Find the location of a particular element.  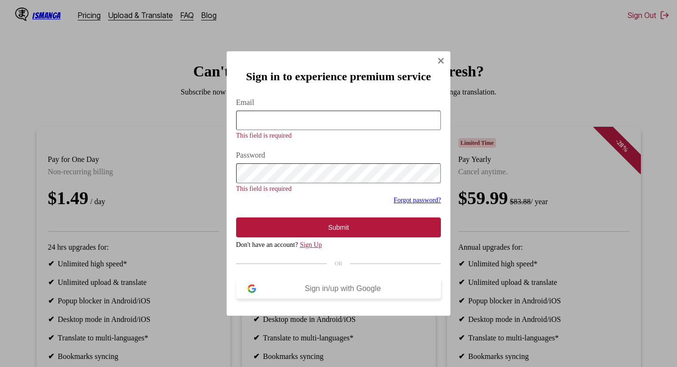

label: Password is located at coordinates (339, 155).